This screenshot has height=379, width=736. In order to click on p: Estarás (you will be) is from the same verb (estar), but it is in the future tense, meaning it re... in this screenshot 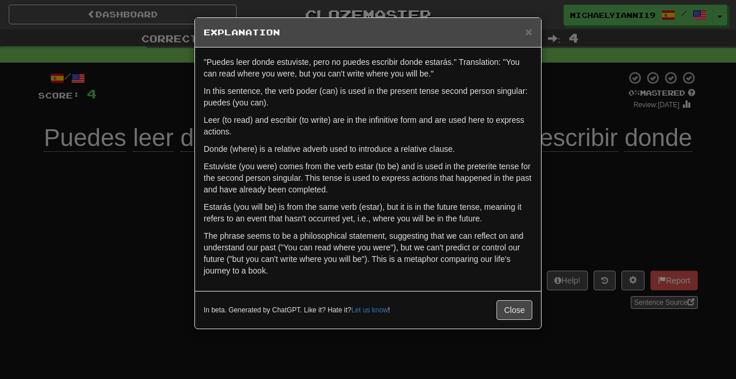, I will do `click(368, 212)`.